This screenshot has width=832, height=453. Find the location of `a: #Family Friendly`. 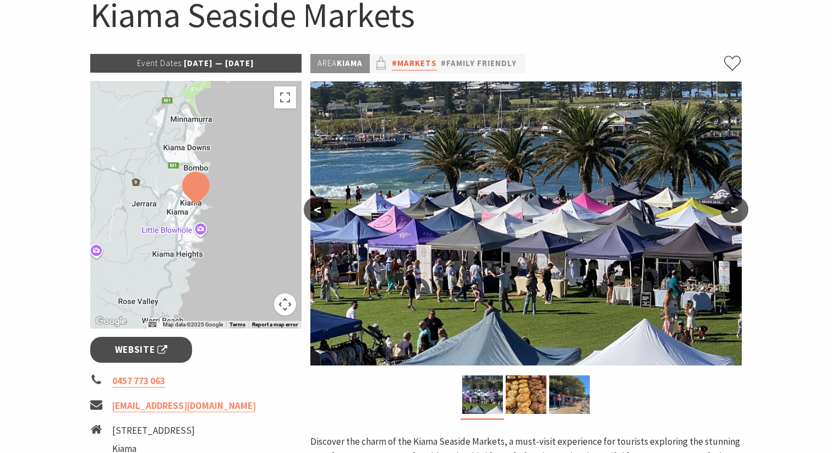

a: #Family Friendly is located at coordinates (479, 63).